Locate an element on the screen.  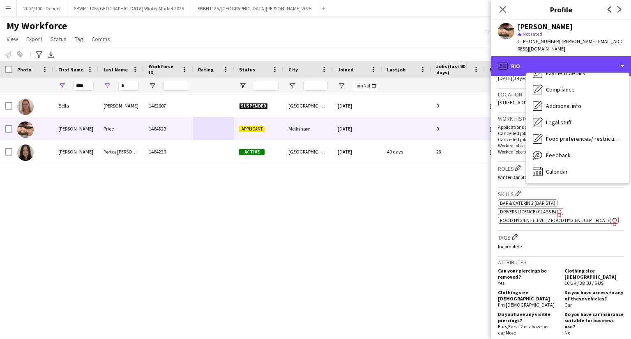
div: 1462607 is located at coordinates (168, 106).